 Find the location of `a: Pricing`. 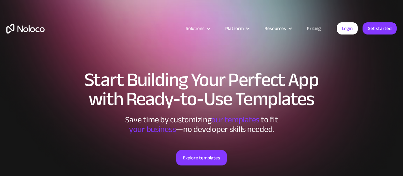

a: Pricing is located at coordinates (314, 28).